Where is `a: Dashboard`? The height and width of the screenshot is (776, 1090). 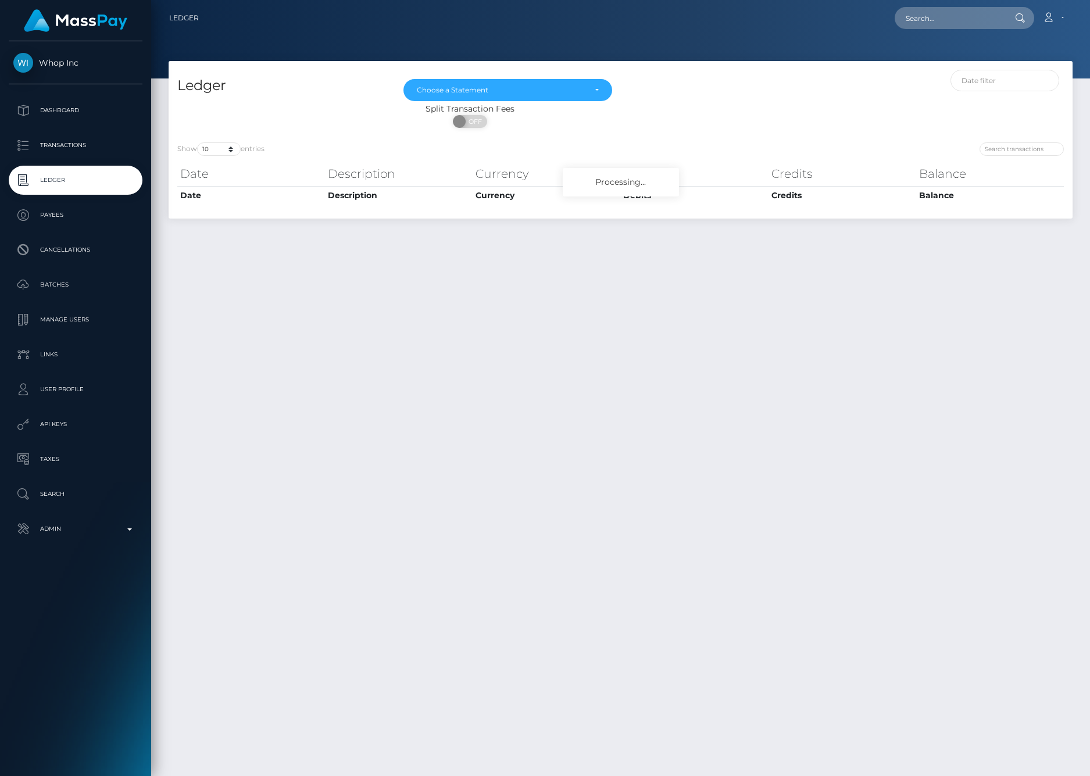 a: Dashboard is located at coordinates (76, 110).